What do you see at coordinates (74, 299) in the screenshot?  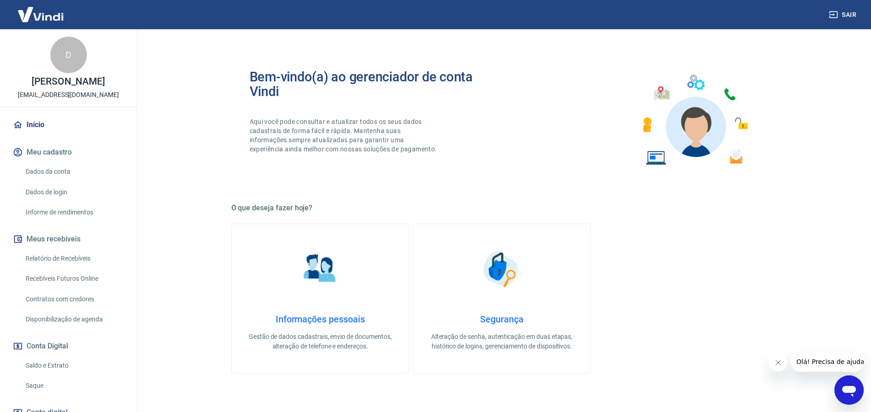 I see `a: Contratos com credores` at bounding box center [74, 299].